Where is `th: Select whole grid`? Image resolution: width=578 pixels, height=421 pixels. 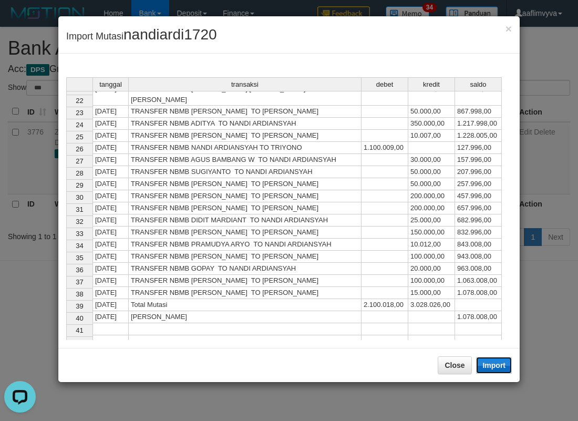
th: Select whole grid is located at coordinates (79, 84).